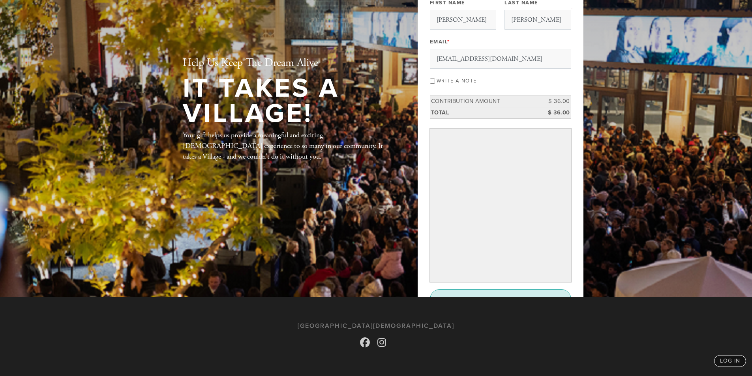 Image resolution: width=752 pixels, height=376 pixels. What do you see at coordinates (287, 63) in the screenshot?
I see `h2: Help Us Keep The Dream Alive` at bounding box center [287, 63].